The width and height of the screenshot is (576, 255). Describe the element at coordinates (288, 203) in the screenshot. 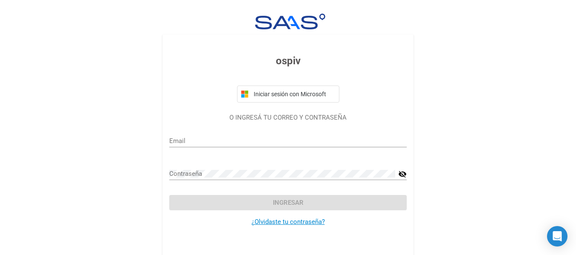

I see `button: Ingresar` at that location.